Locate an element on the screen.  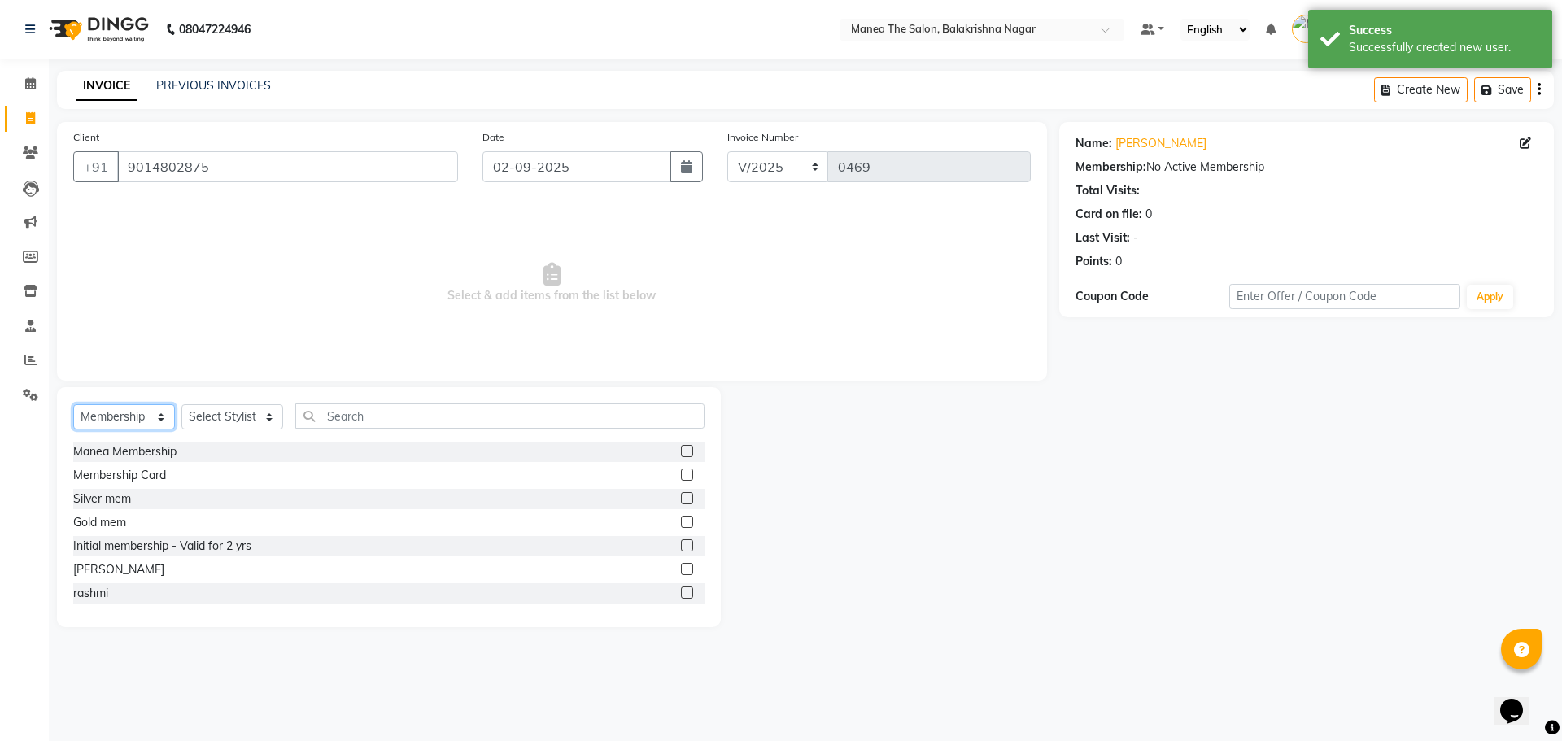
div: Success is located at coordinates (1444, 30).